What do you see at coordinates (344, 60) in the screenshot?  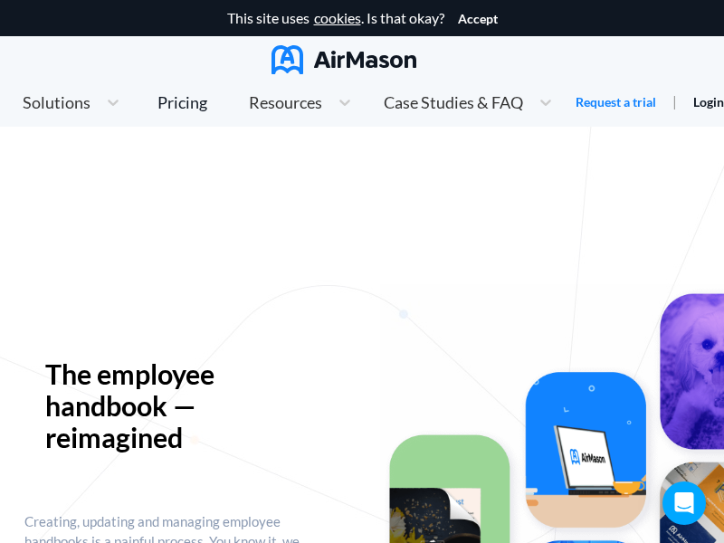 I see `img: AirMason Logo` at bounding box center [344, 60].